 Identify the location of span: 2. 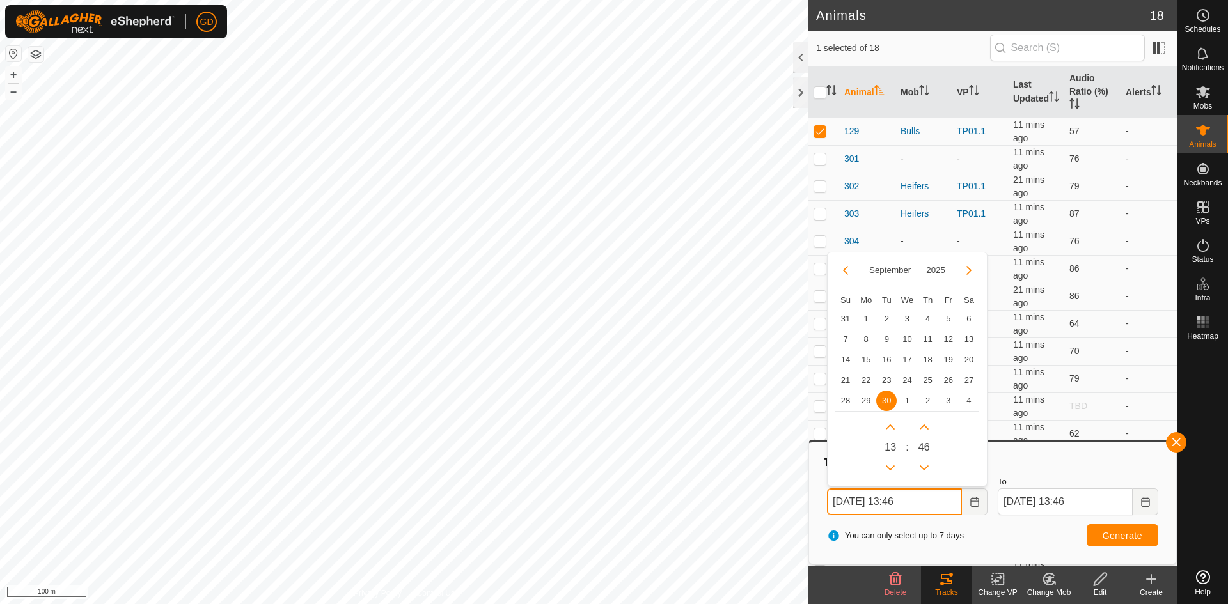
(886, 319).